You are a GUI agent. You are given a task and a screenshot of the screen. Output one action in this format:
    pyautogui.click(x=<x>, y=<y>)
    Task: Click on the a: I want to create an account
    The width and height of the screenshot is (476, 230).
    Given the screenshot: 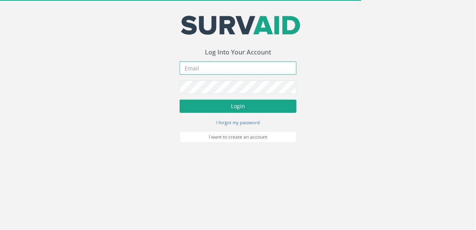 What is the action you would take?
    pyautogui.click(x=238, y=137)
    